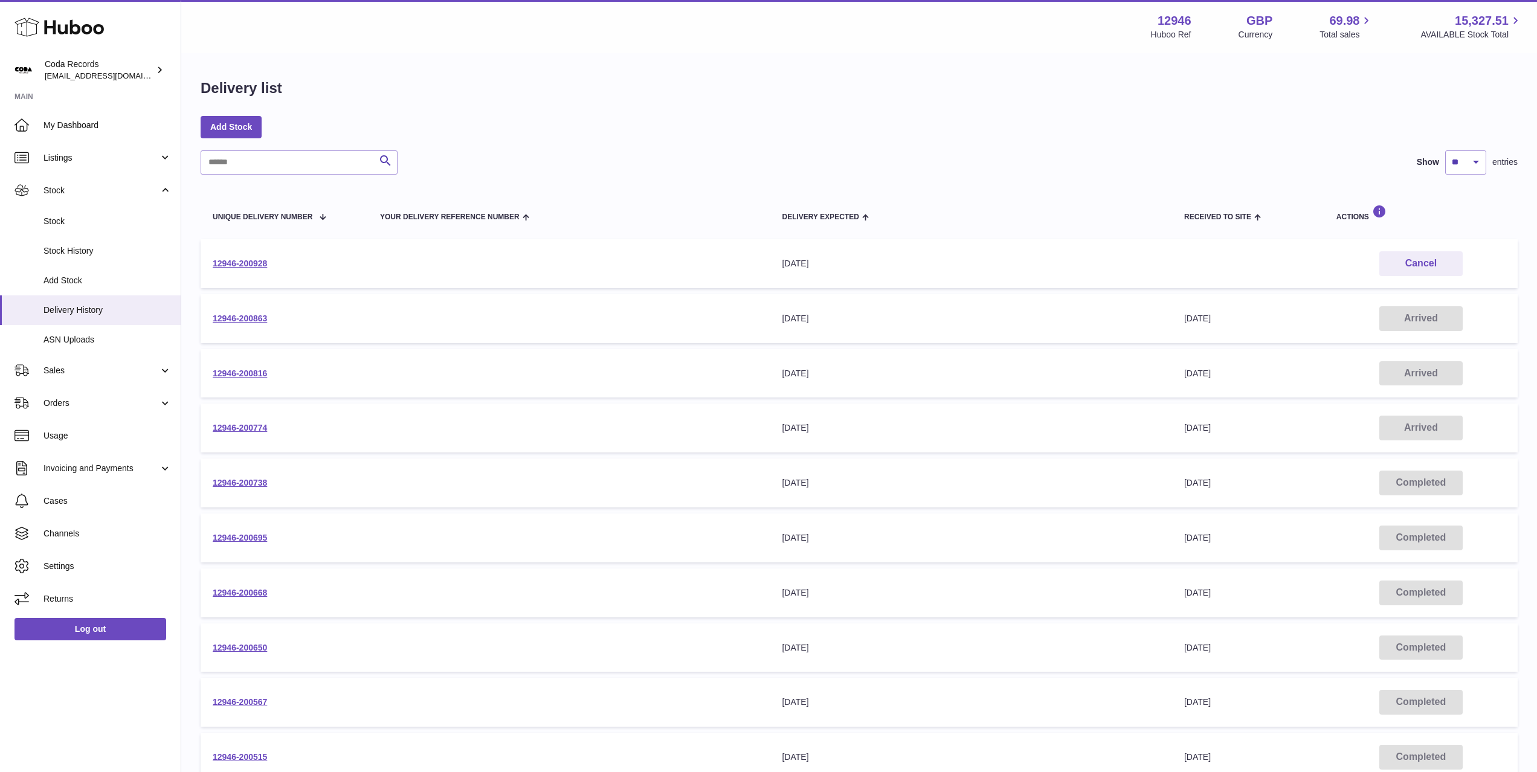 The image size is (1537, 772). Describe the element at coordinates (101, 468) in the screenshot. I see `span: Invoicing and Payments` at that location.